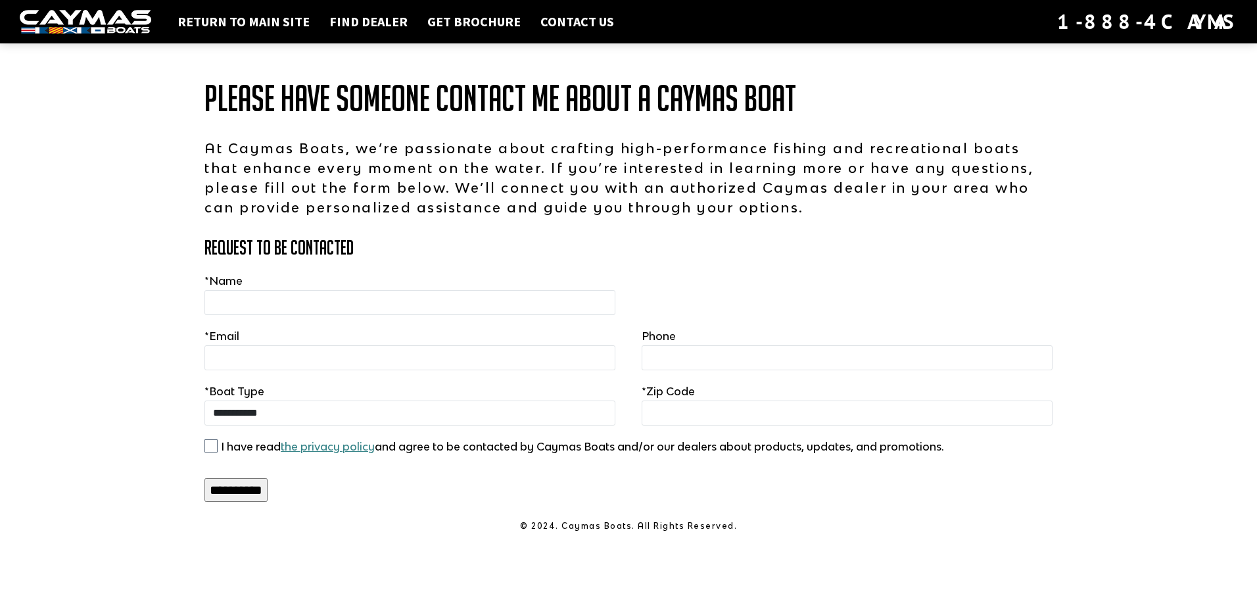 The height and width of the screenshot is (613, 1257). I want to click on label: Name, so click(223, 281).